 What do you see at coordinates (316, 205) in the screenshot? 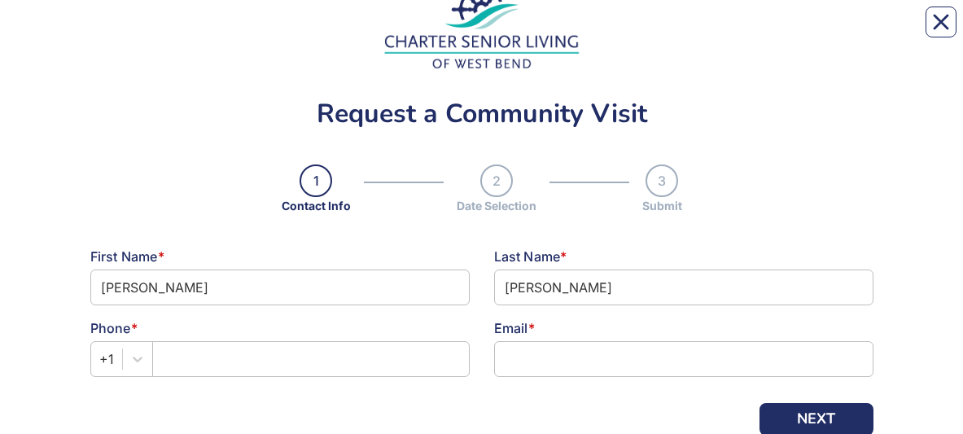
I see `div: Contact Info` at bounding box center [316, 205].